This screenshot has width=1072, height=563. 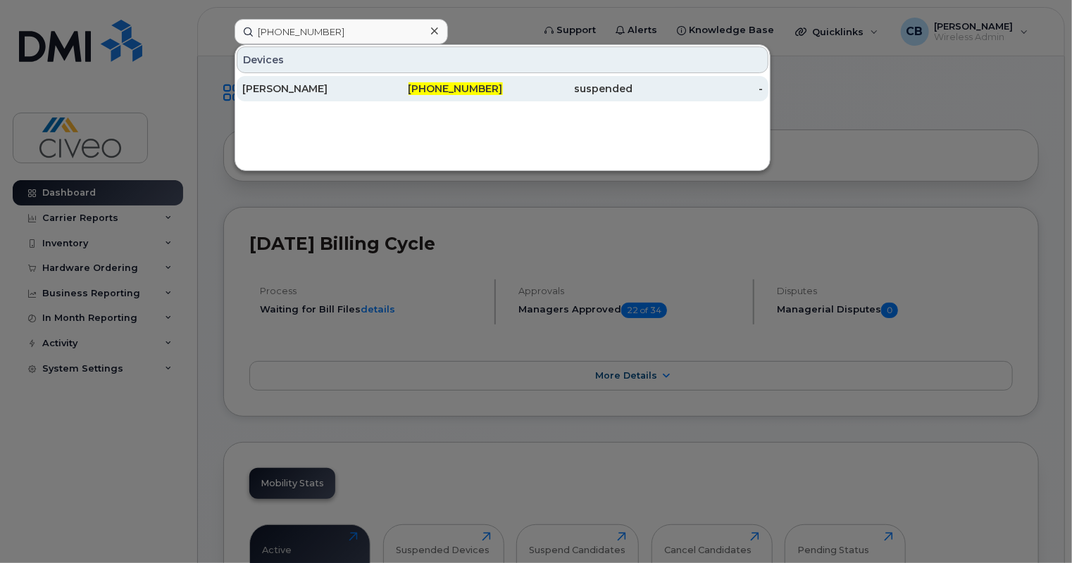 I want to click on div: Devices, so click(x=502, y=60).